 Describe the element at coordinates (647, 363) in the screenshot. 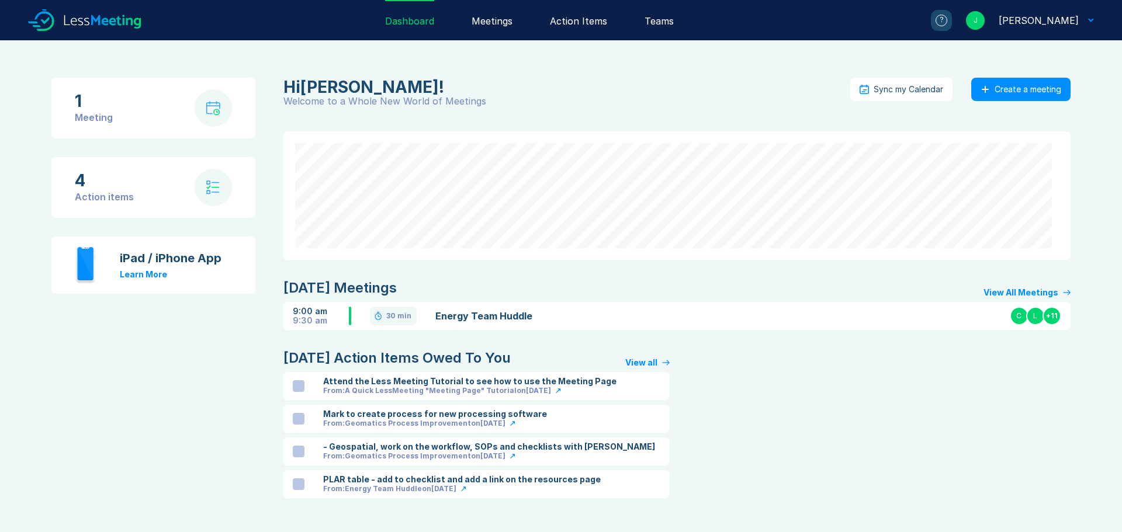

I see `a: View all` at that location.